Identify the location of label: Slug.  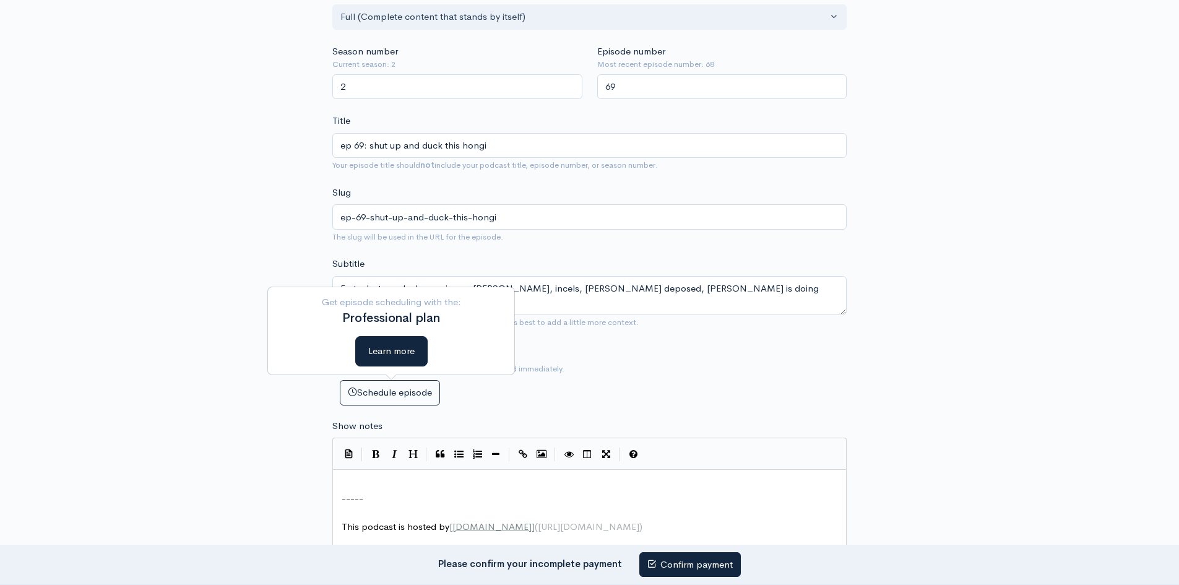
(342, 192).